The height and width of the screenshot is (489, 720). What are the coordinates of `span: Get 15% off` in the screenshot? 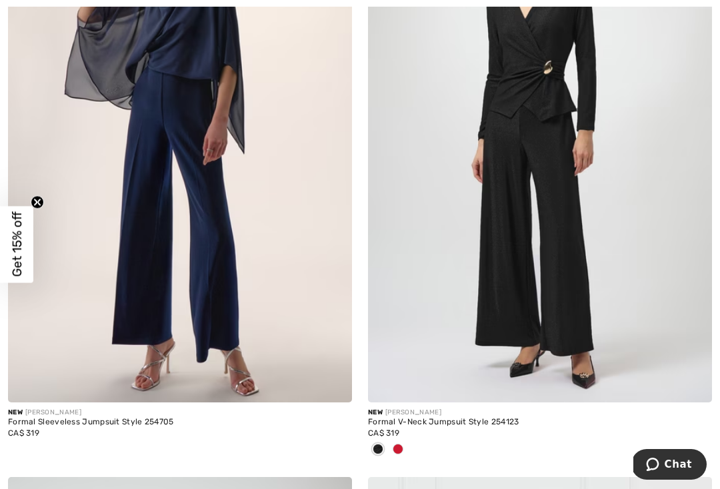 It's located at (17, 245).